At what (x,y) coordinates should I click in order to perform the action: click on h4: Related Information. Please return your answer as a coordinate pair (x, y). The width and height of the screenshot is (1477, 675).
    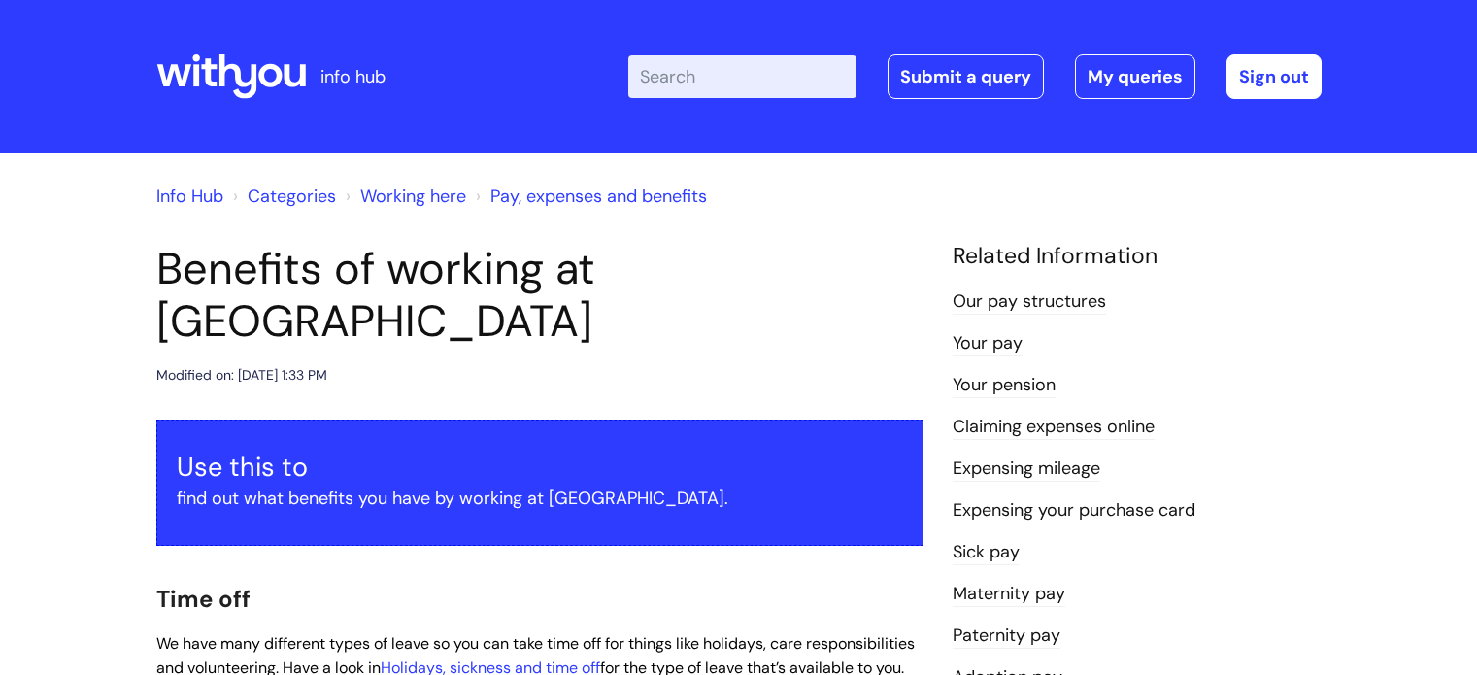
    Looking at the image, I should click on (1137, 256).